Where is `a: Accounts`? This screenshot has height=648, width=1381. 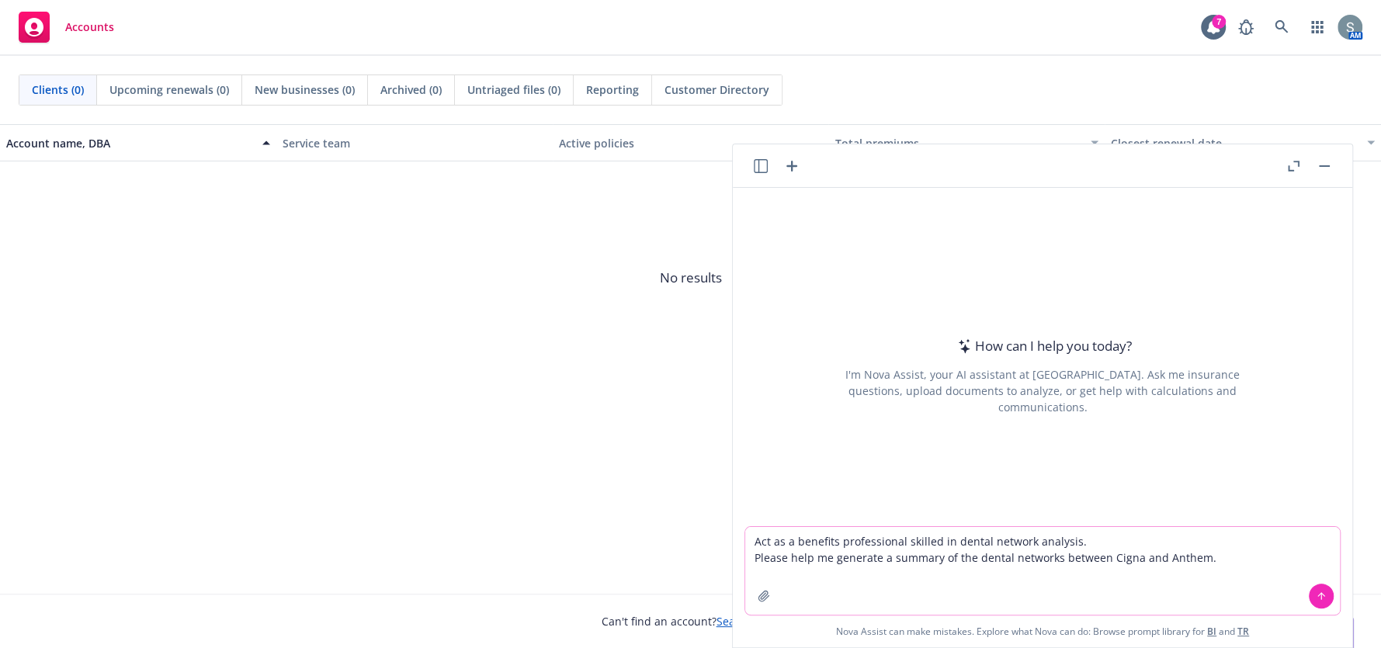 a: Accounts is located at coordinates (66, 27).